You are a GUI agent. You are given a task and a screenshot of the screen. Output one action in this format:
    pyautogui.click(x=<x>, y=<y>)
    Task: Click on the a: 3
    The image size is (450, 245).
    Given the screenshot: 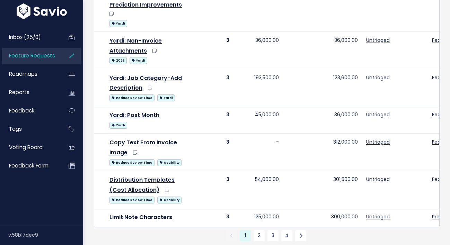 What is the action you would take?
    pyautogui.click(x=273, y=236)
    